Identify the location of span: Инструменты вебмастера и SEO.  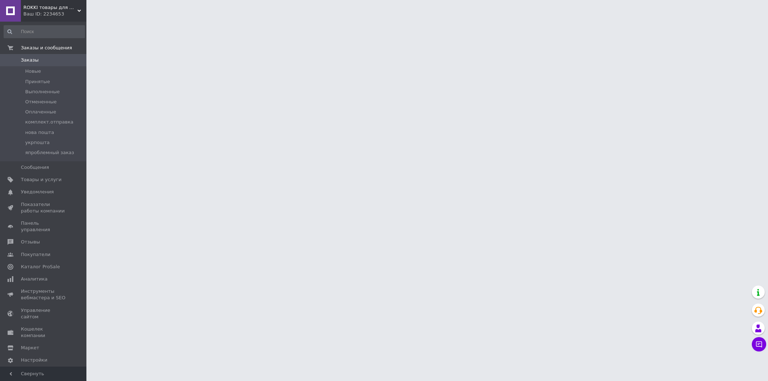
(44, 294).